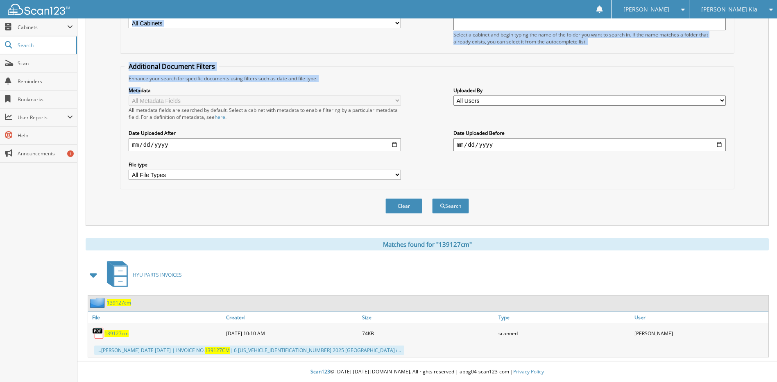 The image size is (777, 382). What do you see at coordinates (427, 78) in the screenshot?
I see `div: Enhance your search for specific documents using filters such as date and file type.` at bounding box center [427, 78].